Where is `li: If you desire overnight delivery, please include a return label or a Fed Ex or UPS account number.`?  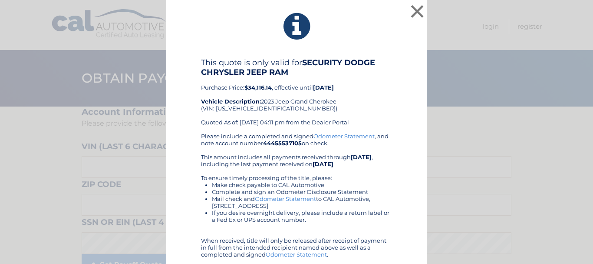
li: If you desire overnight delivery, please include a return label or a Fed Ex or UPS account number. is located at coordinates (302, 216).